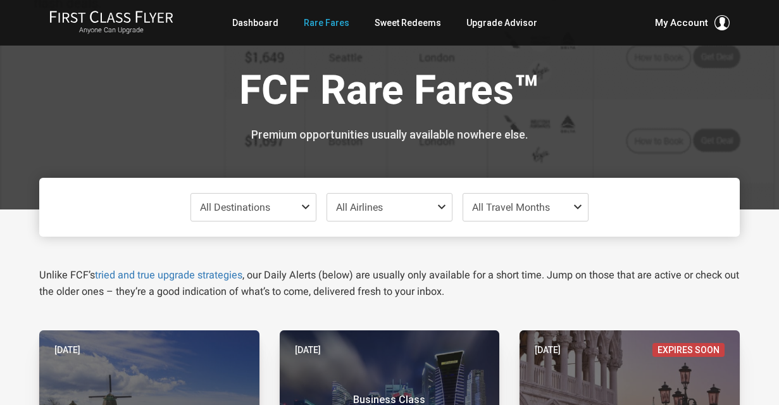 Image resolution: width=779 pixels, height=405 pixels. What do you see at coordinates (502, 23) in the screenshot?
I see `a: Upgrade Advisor` at bounding box center [502, 23].